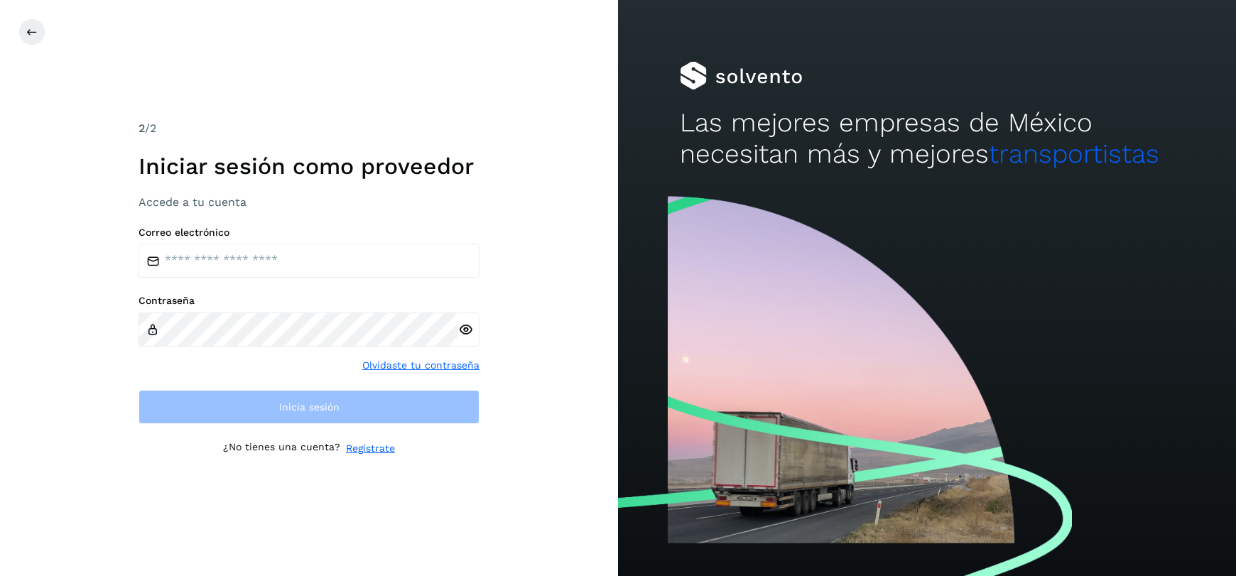 The image size is (1236, 576). Describe the element at coordinates (370, 448) in the screenshot. I see `a: Regístrate` at that location.